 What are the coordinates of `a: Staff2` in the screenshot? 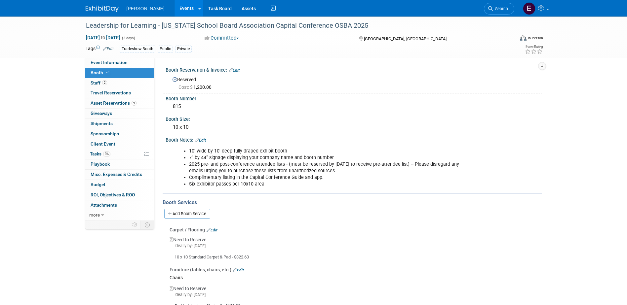 It's located at (120, 83).